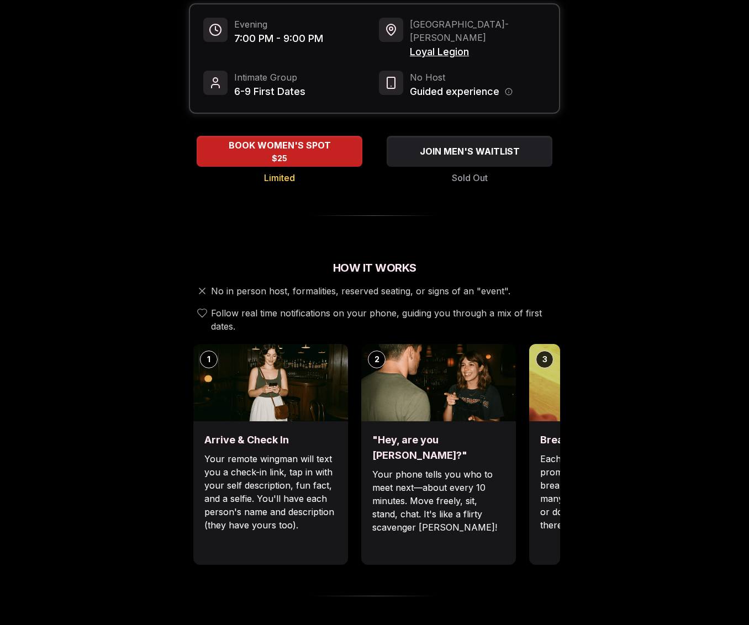 The image size is (749, 625). Describe the element at coordinates (469, 151) in the screenshot. I see `span: JOIN MEN'S WAITLIST` at that location.